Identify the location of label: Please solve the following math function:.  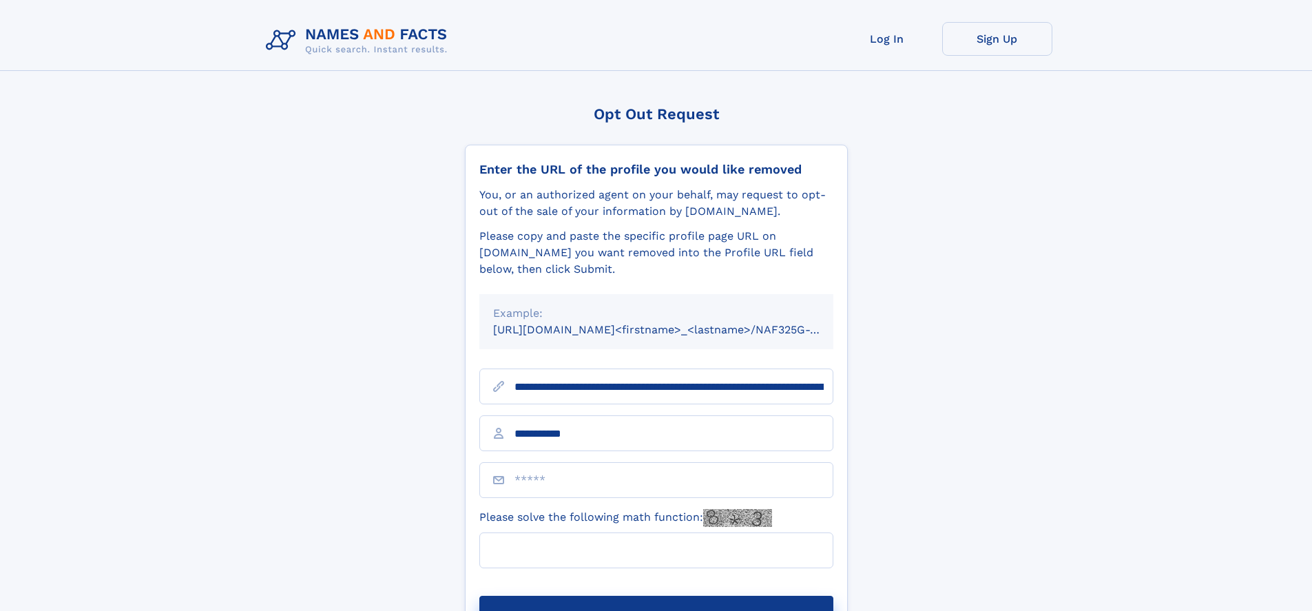
(625, 518).